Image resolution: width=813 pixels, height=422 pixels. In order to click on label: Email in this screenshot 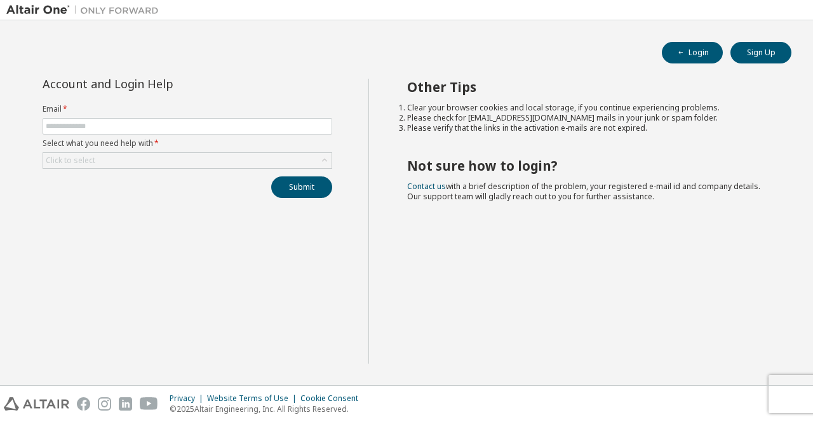, I will do `click(187, 109)`.